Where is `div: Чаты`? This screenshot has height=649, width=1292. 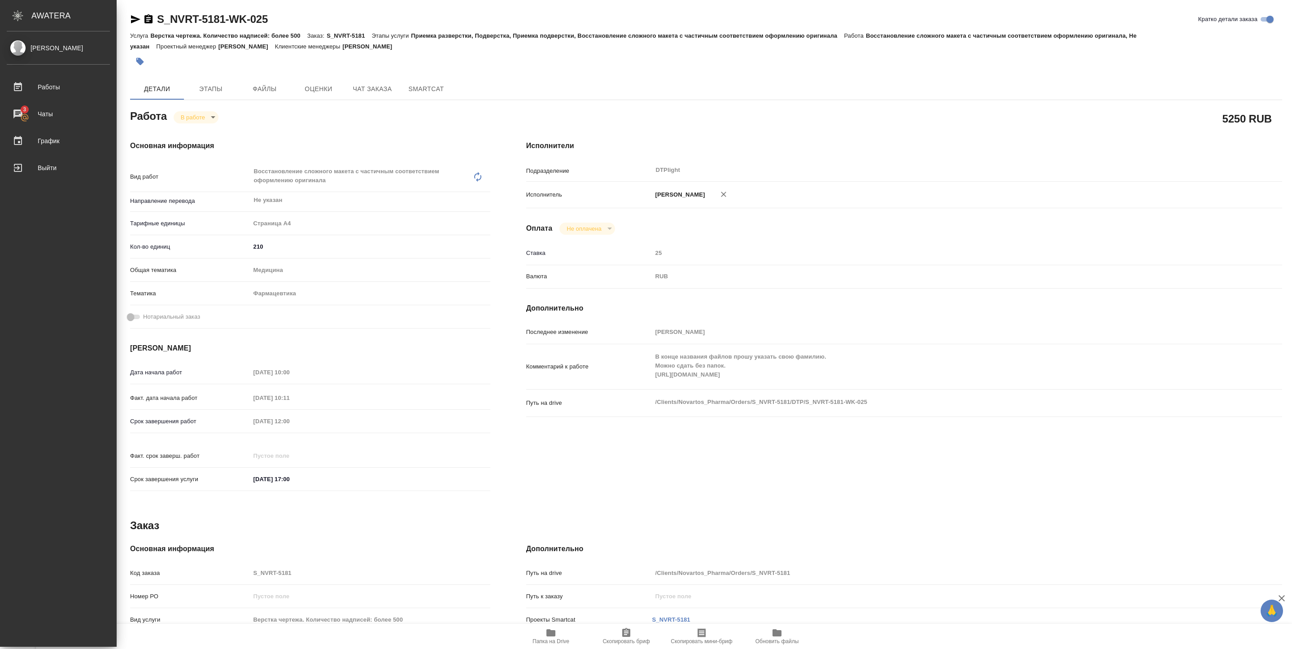 div: Чаты is located at coordinates (58, 114).